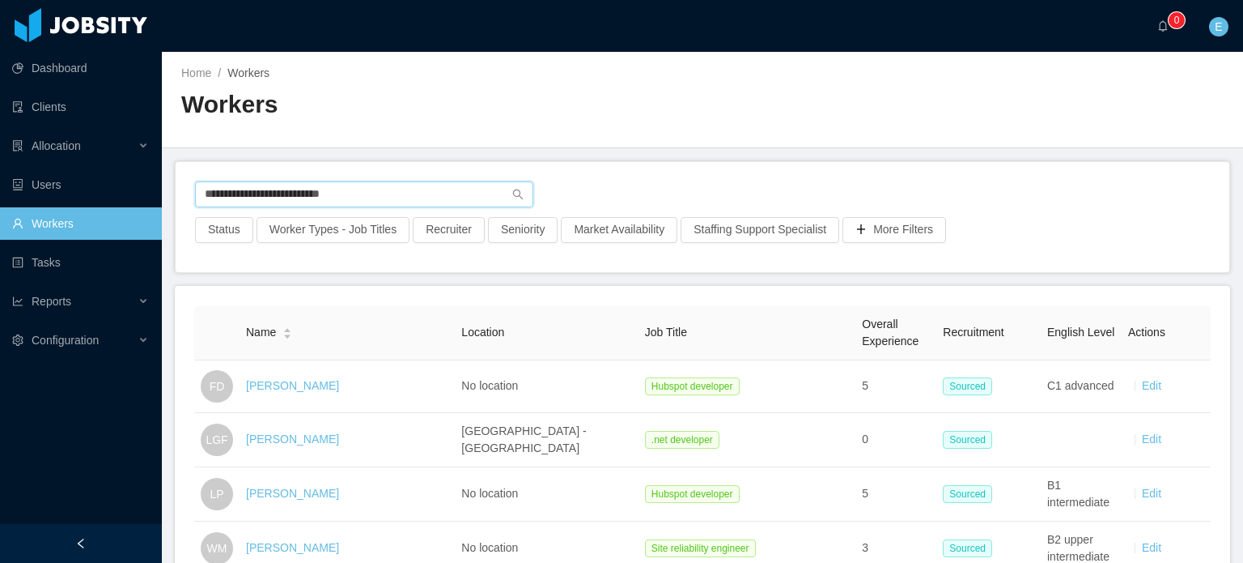 This screenshot has height=563, width=1243. I want to click on i: icon: solution, so click(18, 146).